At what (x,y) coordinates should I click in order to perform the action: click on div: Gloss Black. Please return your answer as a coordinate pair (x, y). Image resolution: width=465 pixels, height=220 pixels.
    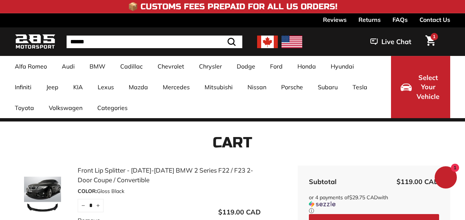
    Looking at the image, I should click on (169, 191).